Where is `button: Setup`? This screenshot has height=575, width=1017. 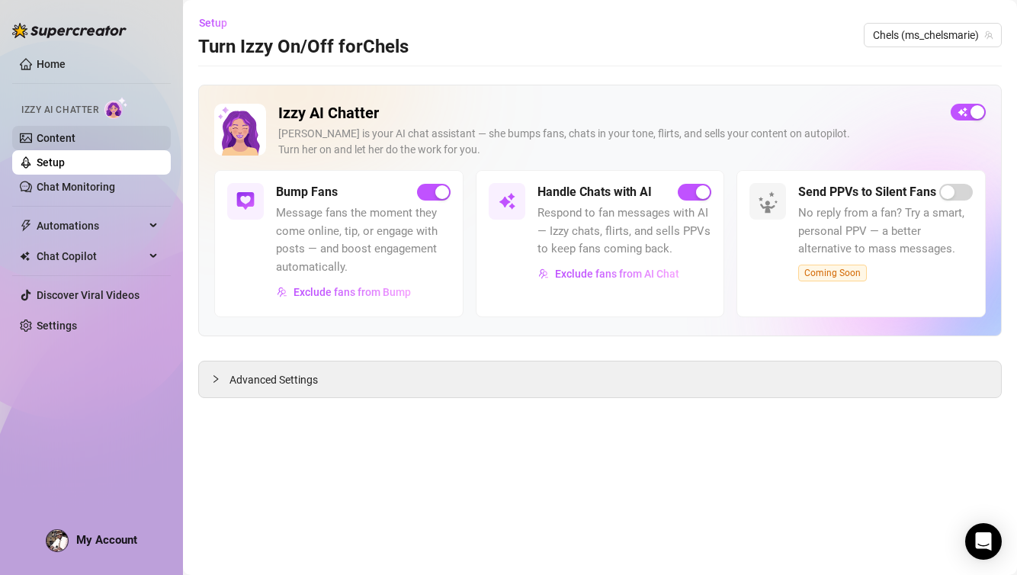
button: Setup is located at coordinates (219, 23).